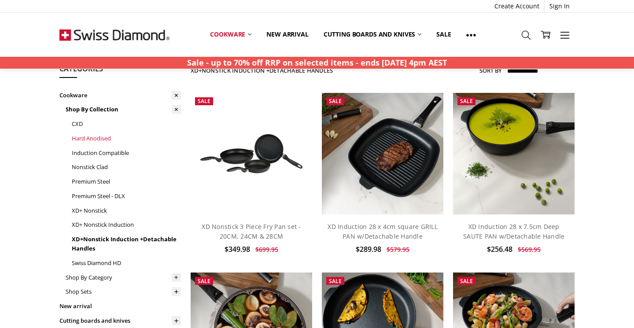 Image resolution: width=634 pixels, height=328 pixels. What do you see at coordinates (251, 154) in the screenshot?
I see `img: XD Nonstick 3 Piece Fry Pan set - 20CM, 24CM & 28CM` at bounding box center [251, 154].